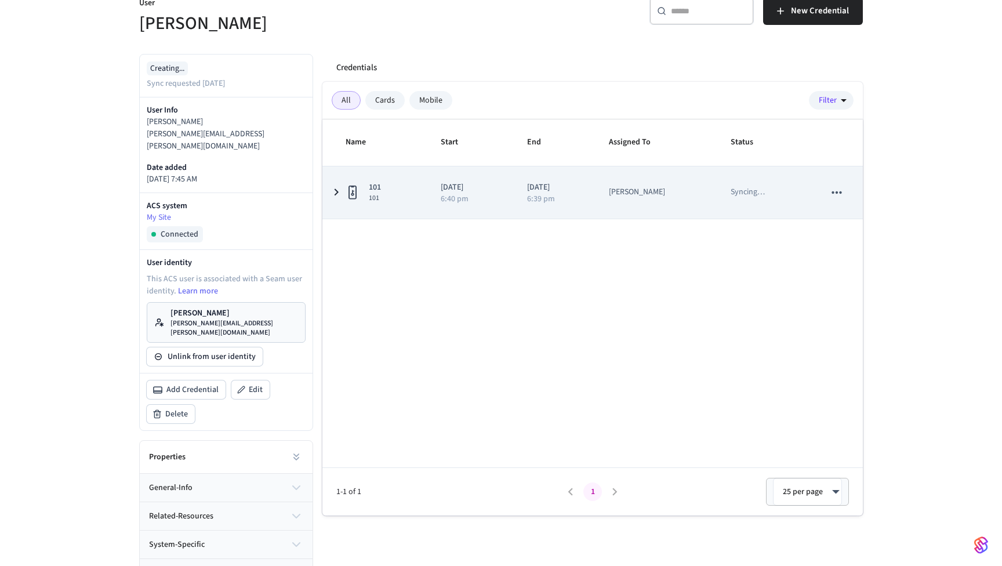 The height and width of the screenshot is (566, 1002). I want to click on p: 6:40 pm, so click(455, 199).